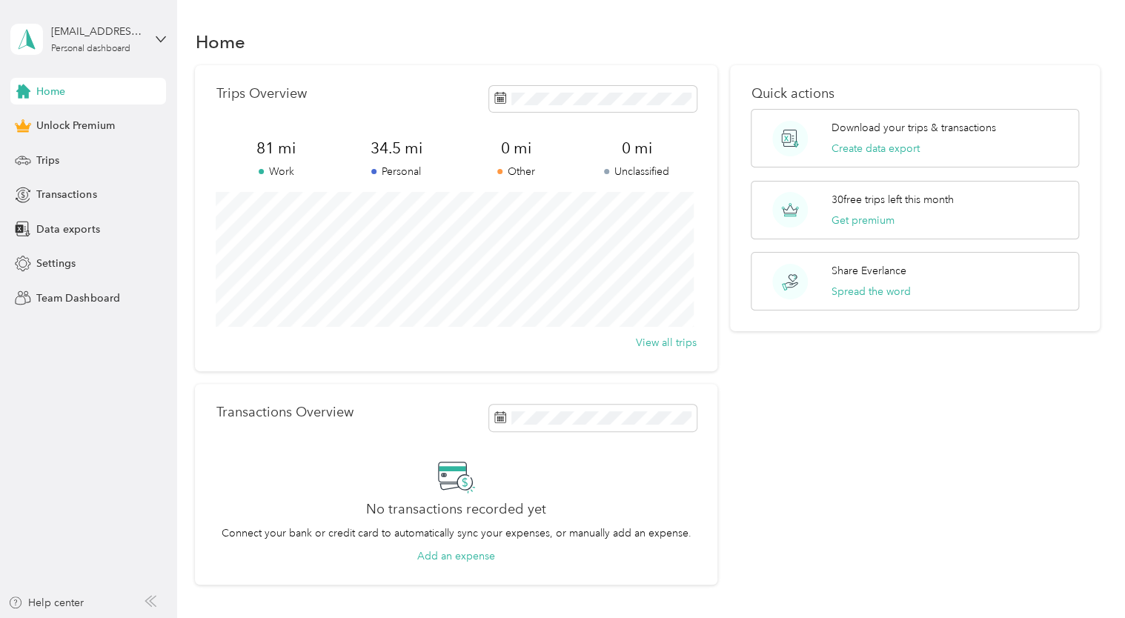  Describe the element at coordinates (637, 171) in the screenshot. I see `p: Unclassified` at that location.